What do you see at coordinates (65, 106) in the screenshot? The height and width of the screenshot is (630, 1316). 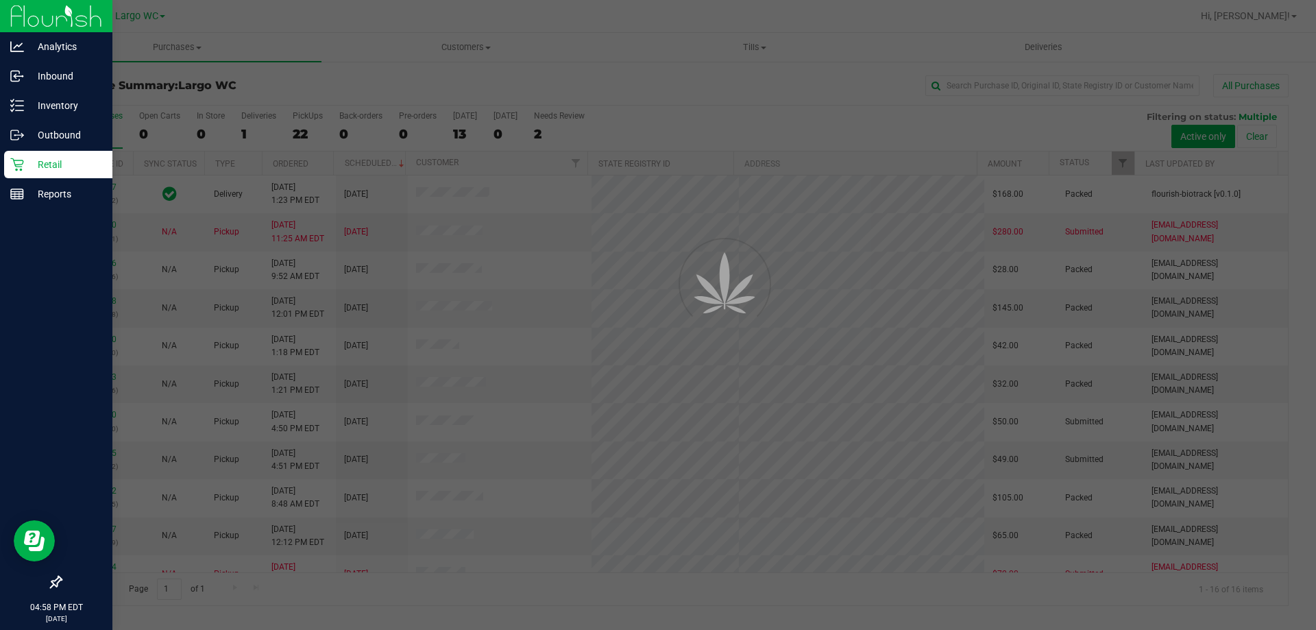 I see `p: Inventory` at bounding box center [65, 106].